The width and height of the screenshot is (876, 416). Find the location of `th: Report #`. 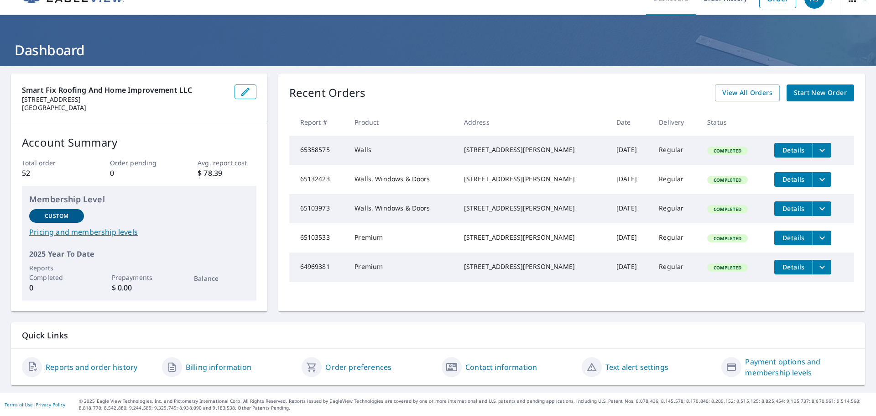

th: Report # is located at coordinates (318, 122).